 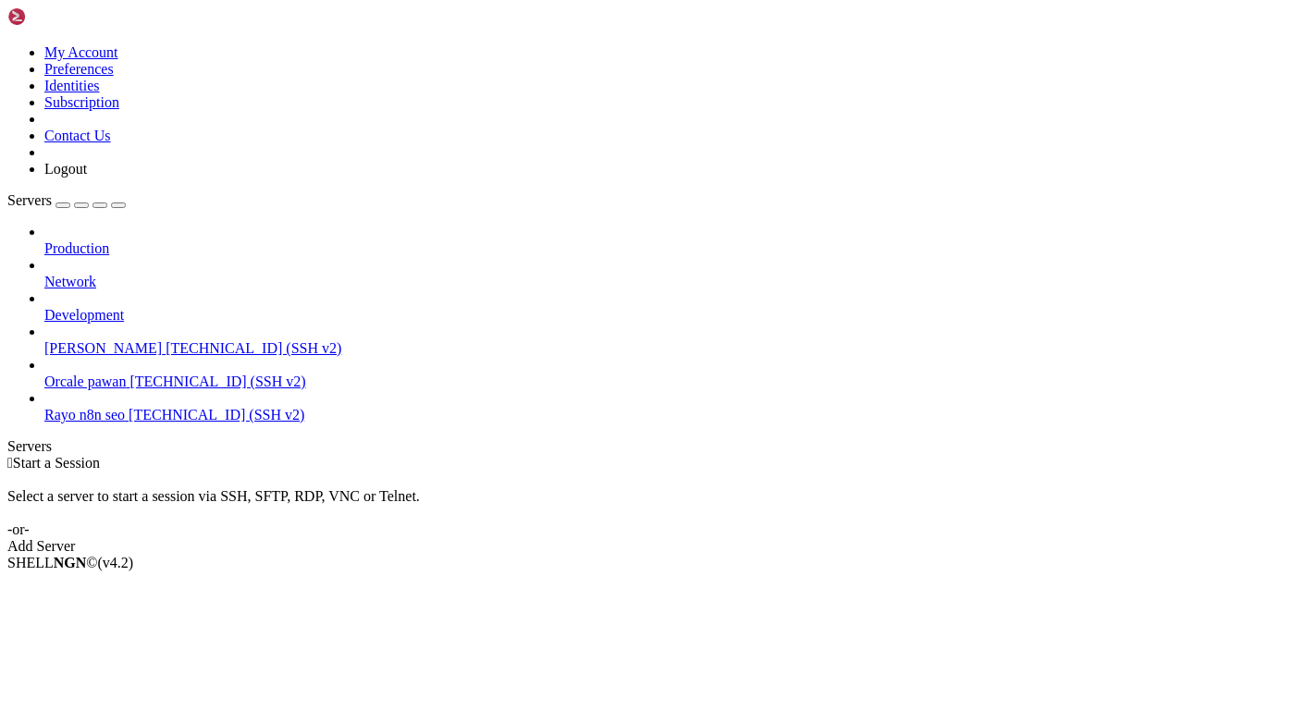 I want to click on span: SHELL ©, so click(x=70, y=562).